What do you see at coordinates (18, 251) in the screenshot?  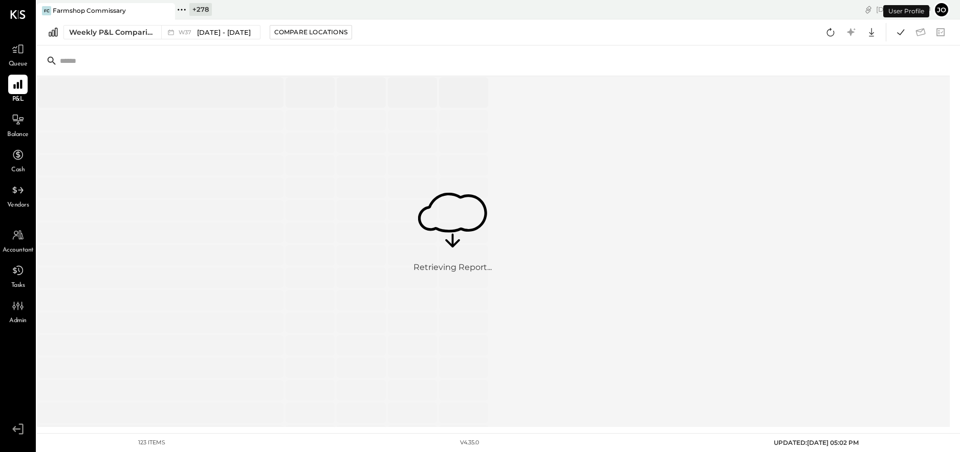 I see `span: Accountant` at bounding box center [18, 251].